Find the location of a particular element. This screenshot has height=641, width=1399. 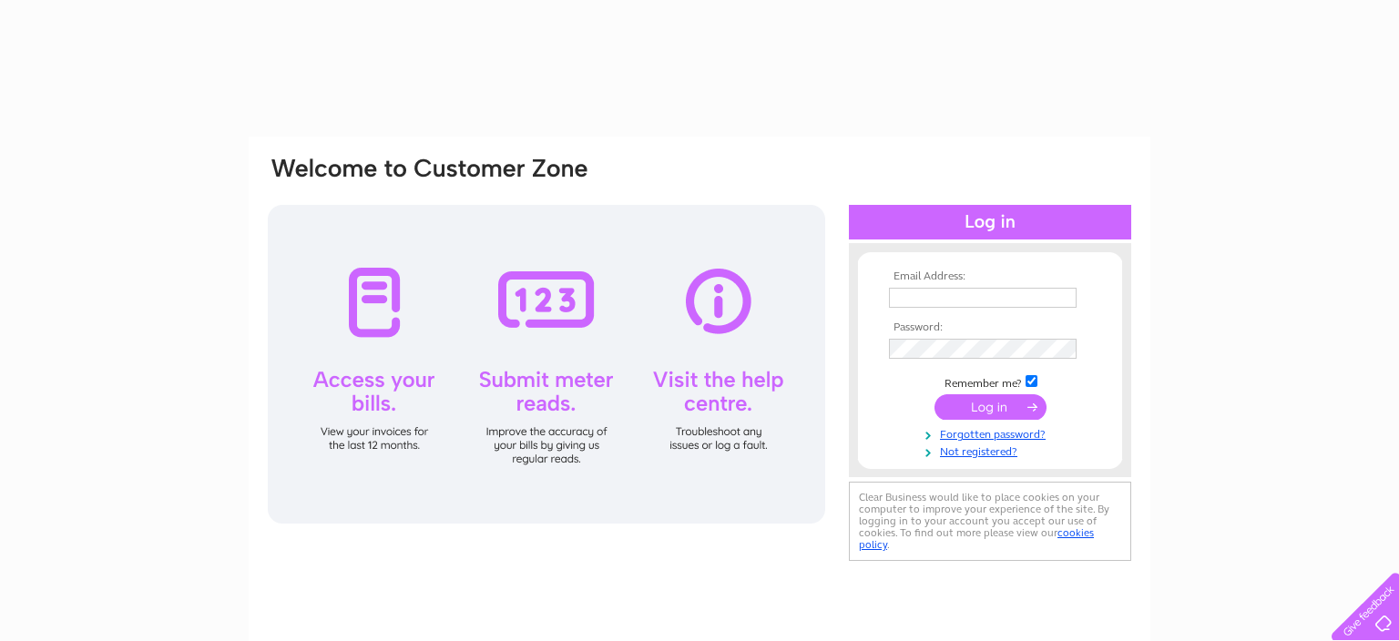

a: cookies policy is located at coordinates (976, 538).